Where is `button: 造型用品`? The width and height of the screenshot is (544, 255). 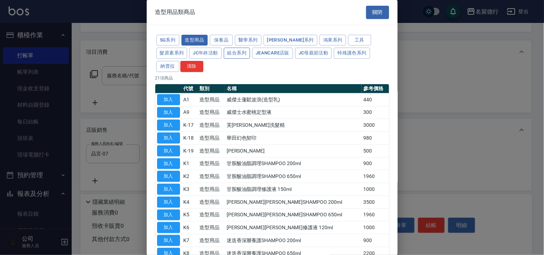 button: 造型用品 is located at coordinates (195, 40).